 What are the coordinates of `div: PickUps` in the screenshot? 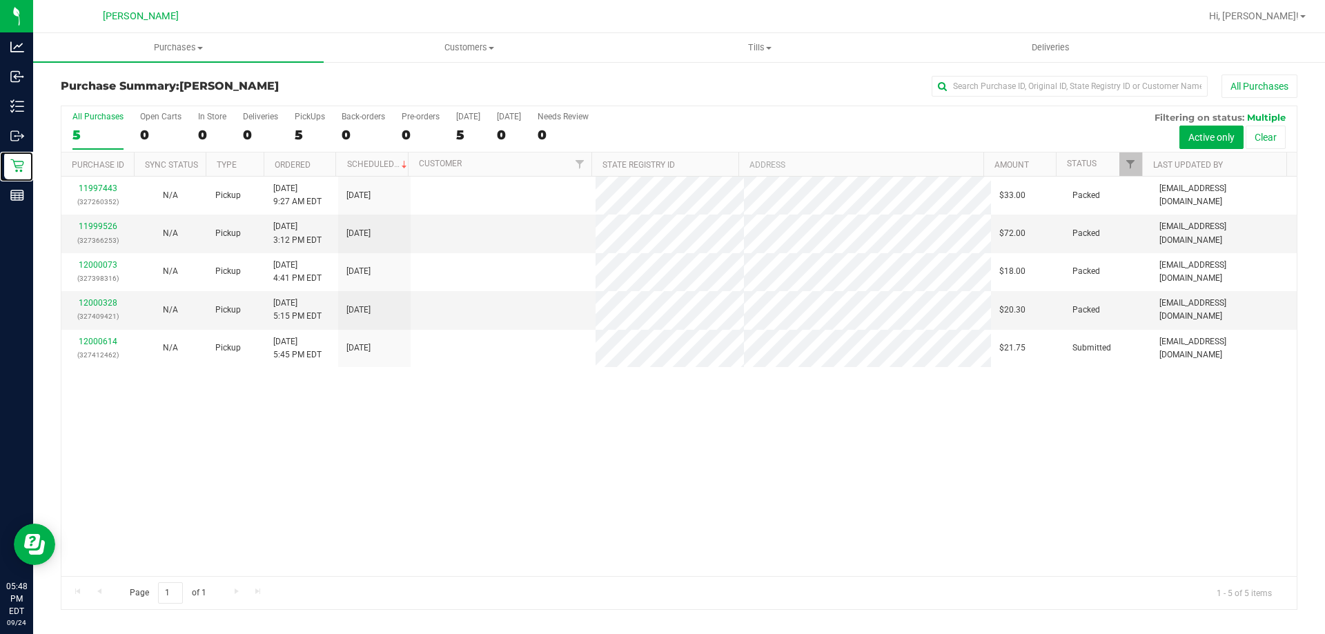 It's located at (310, 117).